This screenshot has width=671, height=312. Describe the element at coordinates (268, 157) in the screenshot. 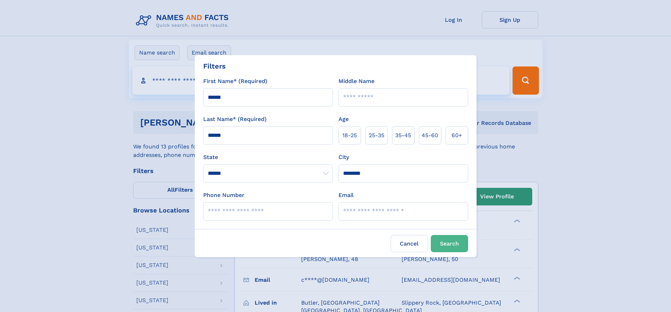

I see `label: State` at that location.